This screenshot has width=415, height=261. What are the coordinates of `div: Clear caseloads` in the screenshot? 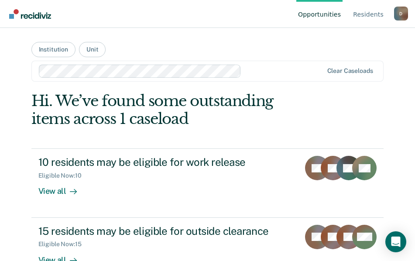 It's located at (350, 71).